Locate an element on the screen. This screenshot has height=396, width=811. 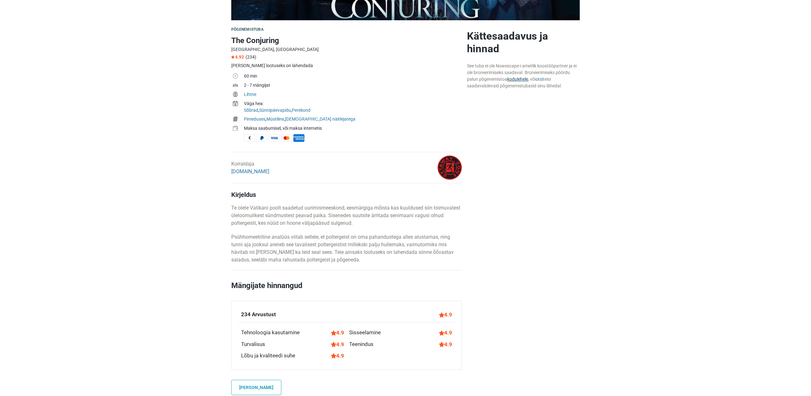
img: Star is located at coordinates (233, 57).